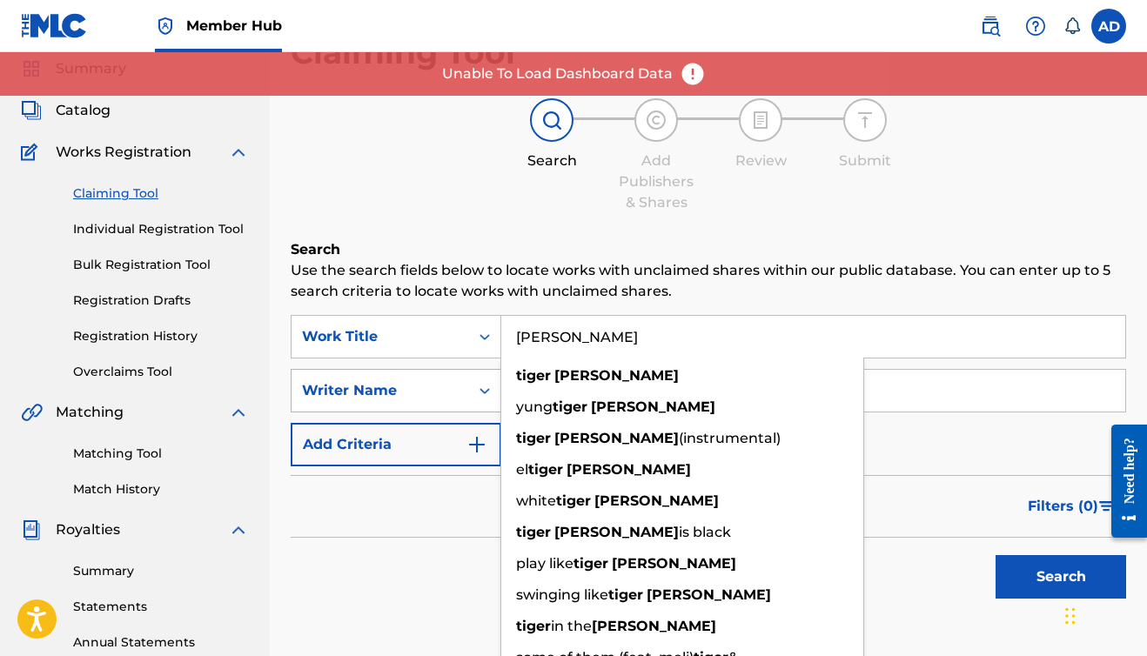 The height and width of the screenshot is (656, 1147). What do you see at coordinates (30, 61) in the screenshot?
I see `div: Need help?` at bounding box center [30, 61].